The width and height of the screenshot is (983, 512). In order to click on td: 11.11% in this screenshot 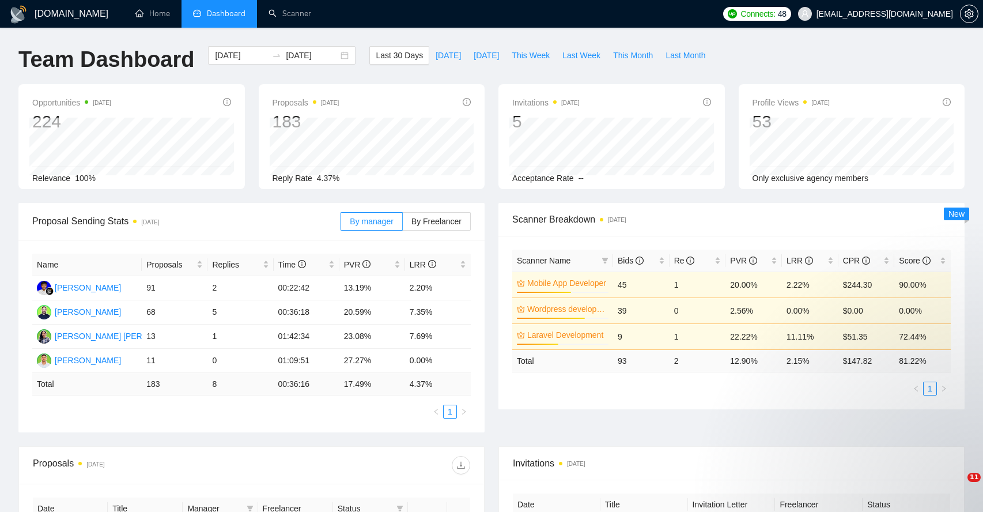, I will do `click(810, 336)`.